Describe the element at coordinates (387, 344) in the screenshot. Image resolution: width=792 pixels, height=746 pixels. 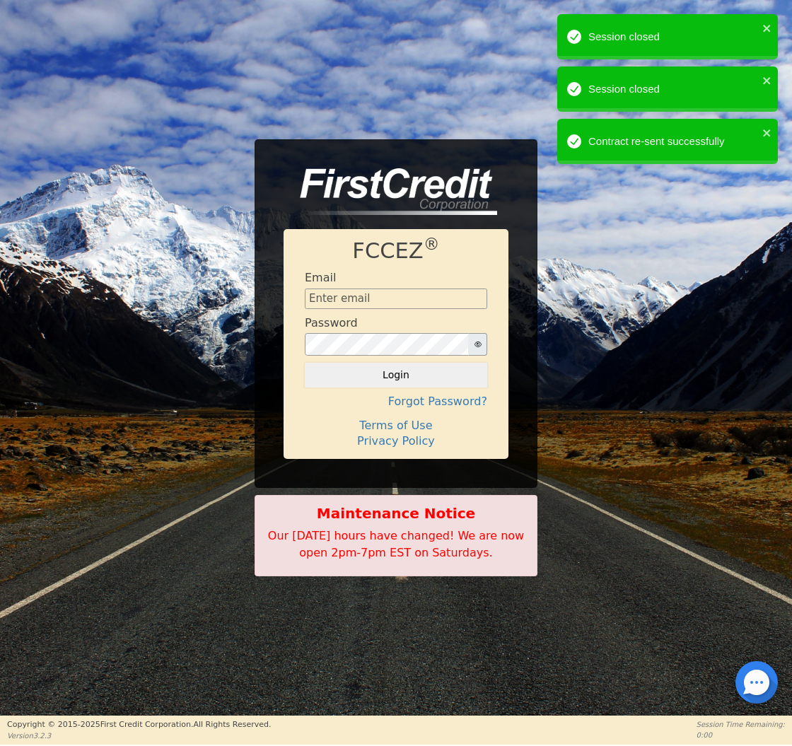
I see `input: password` at that location.